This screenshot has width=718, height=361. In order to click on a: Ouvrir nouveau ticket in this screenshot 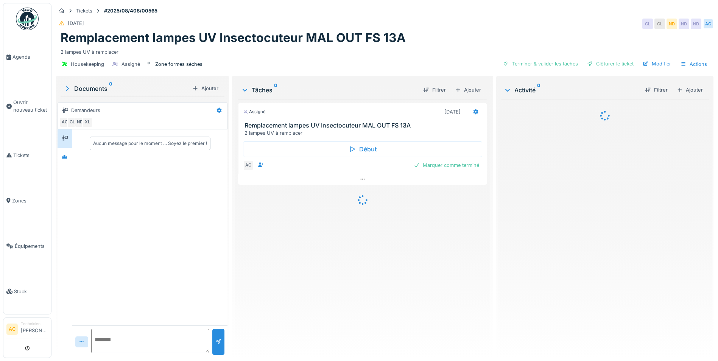, I will do `click(27, 106)`.